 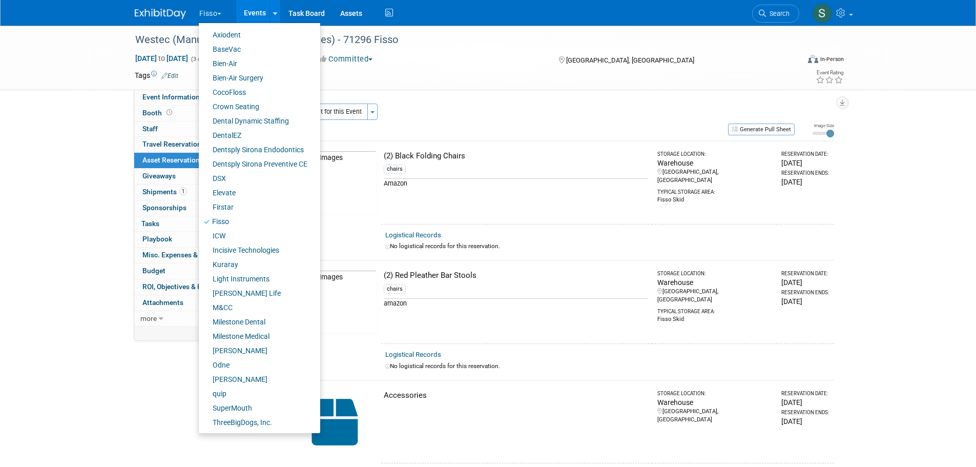 What do you see at coordinates (516, 395) in the screenshot?
I see `div: Accessories` at bounding box center [516, 395].